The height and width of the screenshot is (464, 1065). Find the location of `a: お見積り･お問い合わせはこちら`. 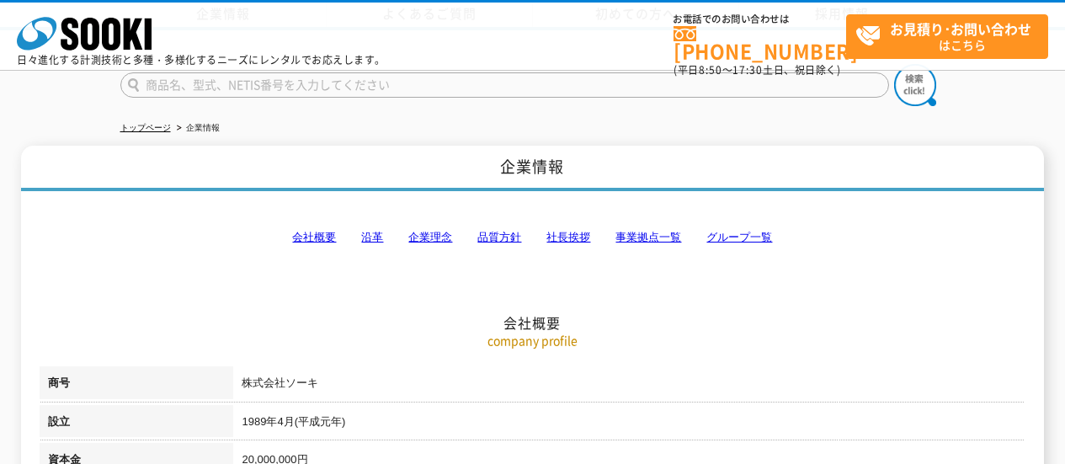

a: お見積り･お問い合わせはこちら is located at coordinates (947, 36).